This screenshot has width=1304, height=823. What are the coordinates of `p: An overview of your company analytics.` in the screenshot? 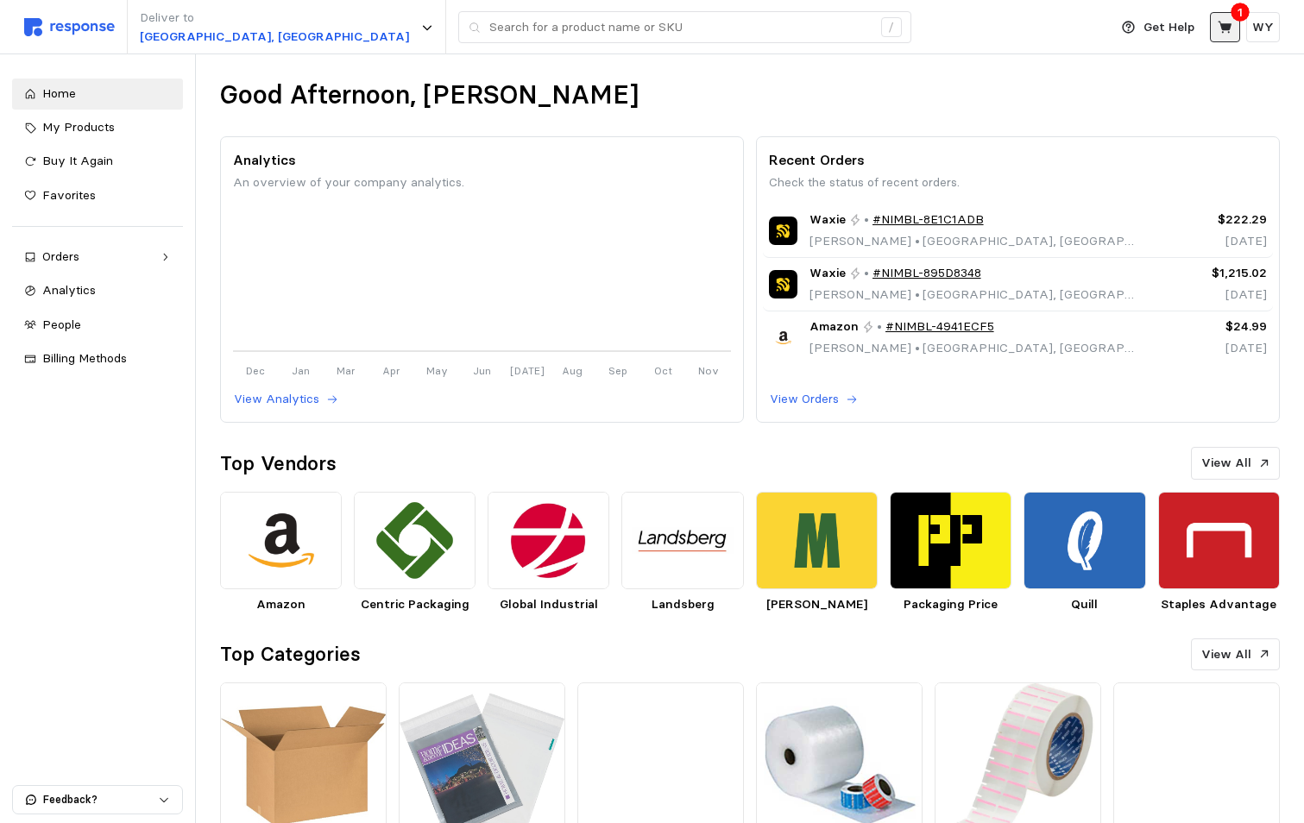 It's located at (482, 183).